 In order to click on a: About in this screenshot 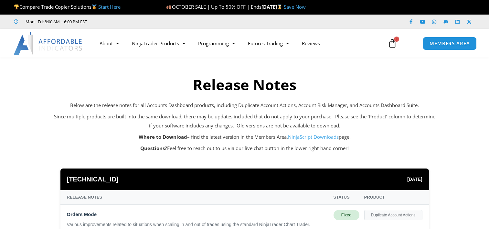, I will do `click(109, 43)`.